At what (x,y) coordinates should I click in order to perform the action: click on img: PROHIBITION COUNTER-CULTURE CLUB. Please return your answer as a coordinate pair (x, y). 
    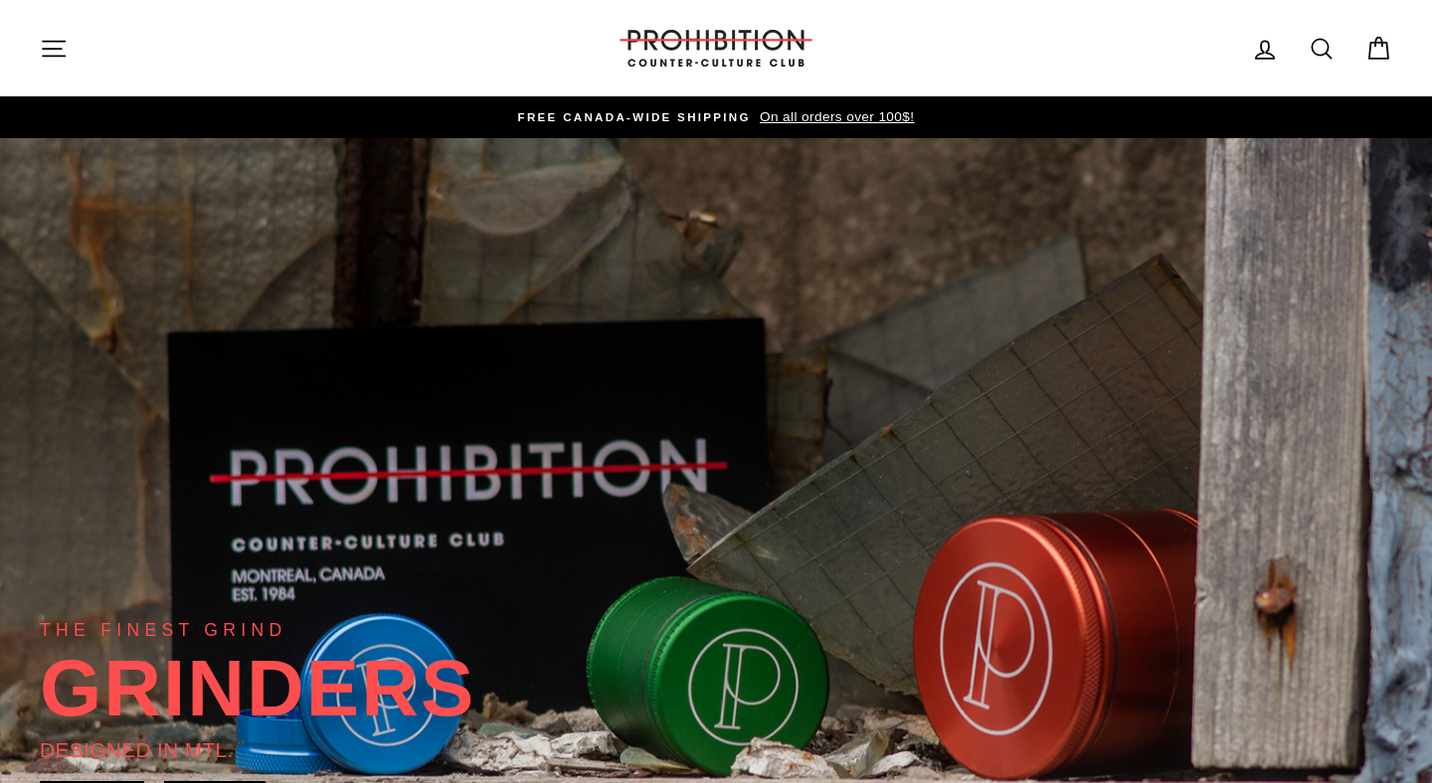
    Looking at the image, I should click on (716, 48).